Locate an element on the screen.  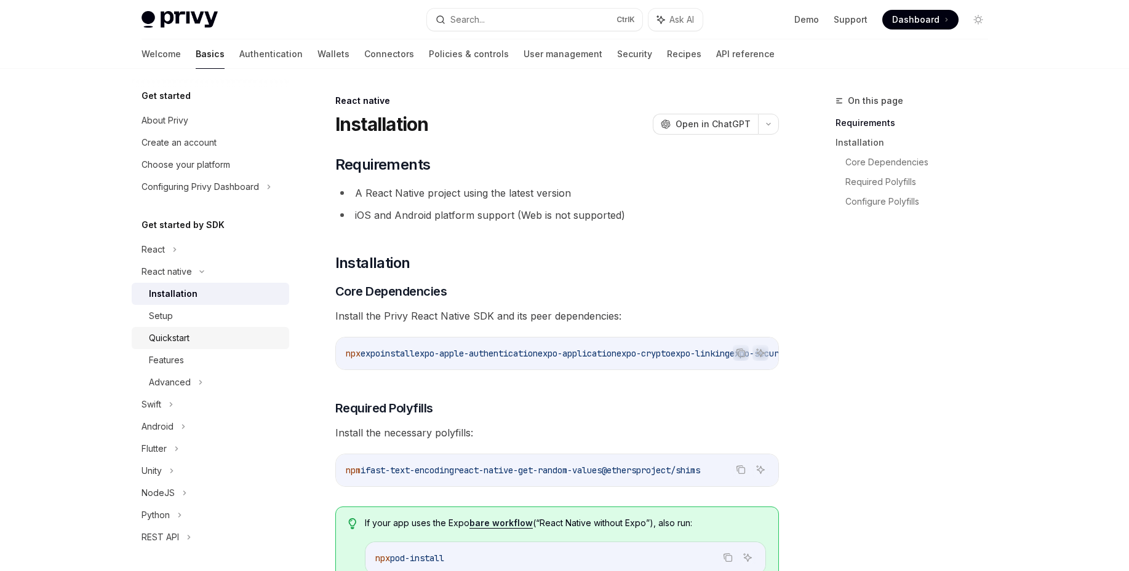
div: Android is located at coordinates (157, 427).